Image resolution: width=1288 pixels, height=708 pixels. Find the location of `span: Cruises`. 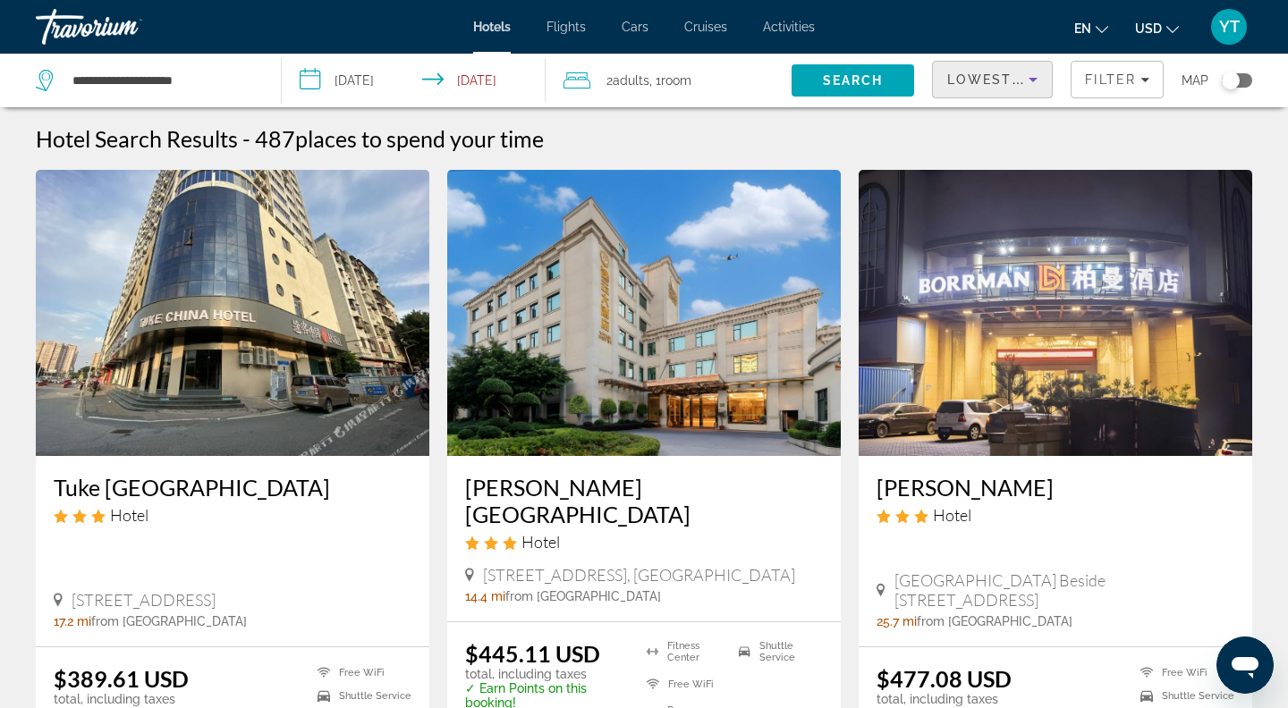

span: Cruises is located at coordinates (706, 27).